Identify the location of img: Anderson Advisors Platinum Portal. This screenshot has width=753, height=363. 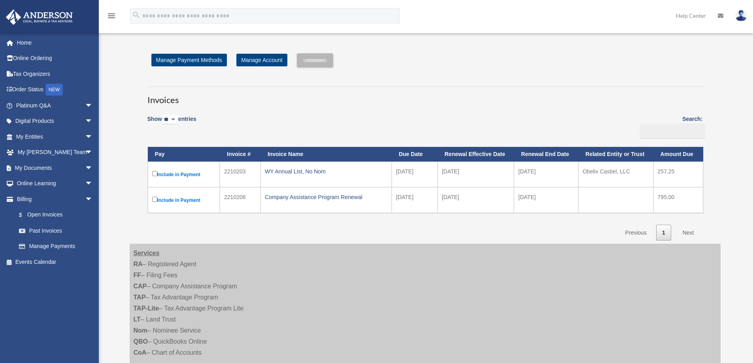
(39, 17).